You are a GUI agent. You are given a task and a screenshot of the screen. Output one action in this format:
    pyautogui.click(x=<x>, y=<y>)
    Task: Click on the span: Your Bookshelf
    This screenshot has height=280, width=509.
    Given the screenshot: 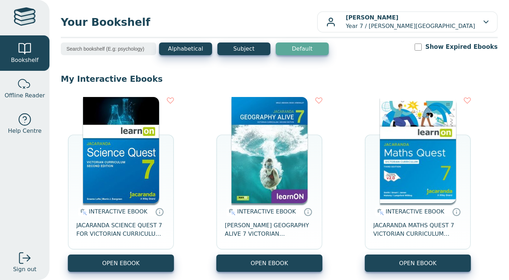 What is the action you would take?
    pyautogui.click(x=189, y=22)
    